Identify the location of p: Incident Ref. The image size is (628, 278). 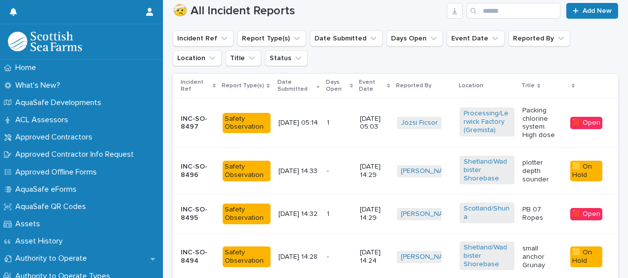
(195, 86).